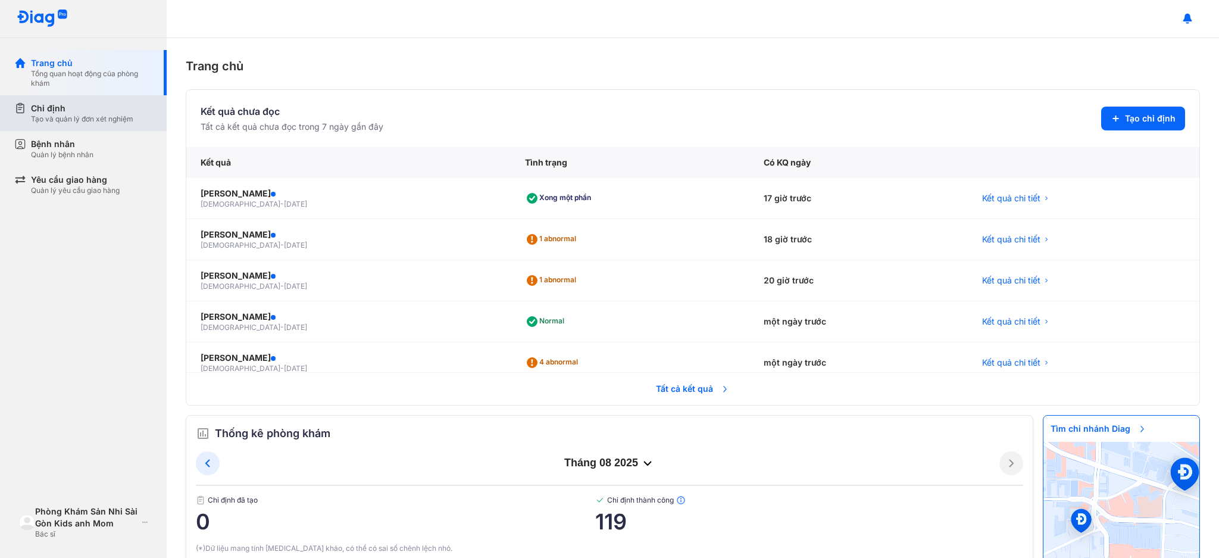  Describe the element at coordinates (62, 155) in the screenshot. I see `div: Quản lý bệnh nhân` at that location.